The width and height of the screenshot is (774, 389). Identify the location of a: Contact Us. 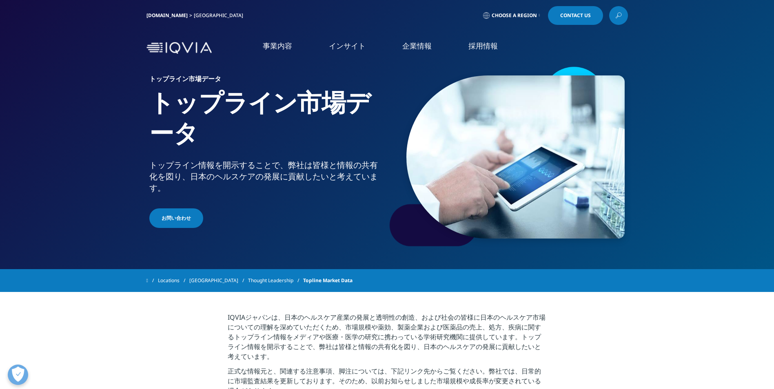
(576, 16).